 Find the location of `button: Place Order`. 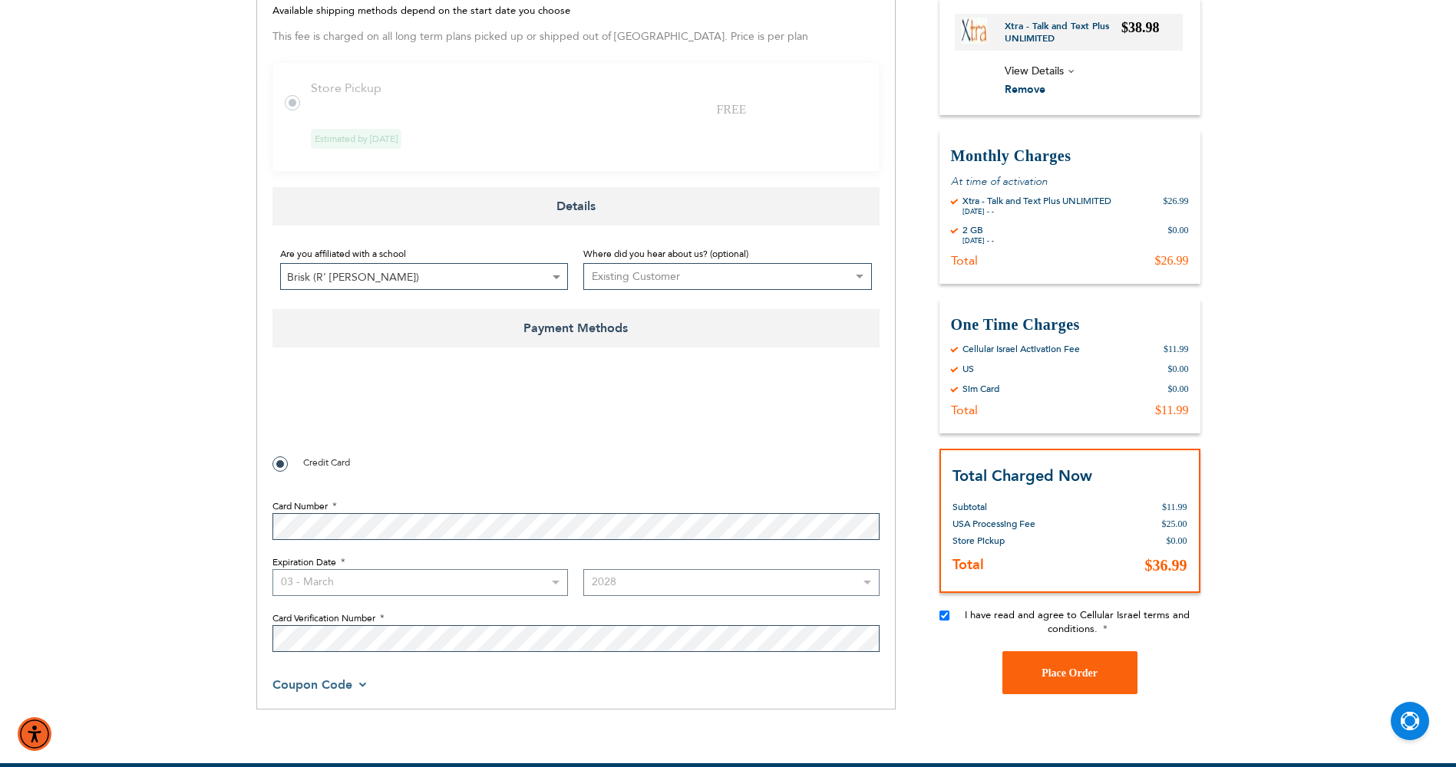

button: Place Order is located at coordinates (1070, 673).